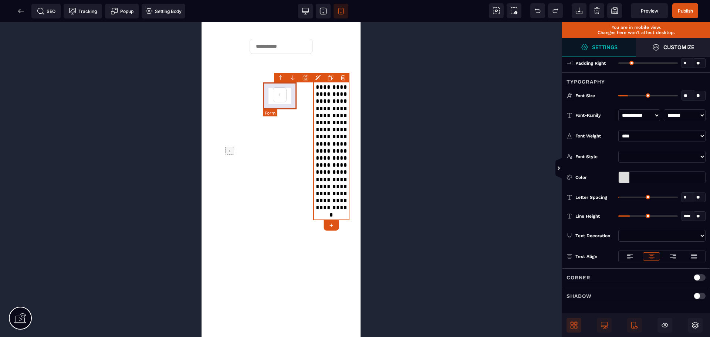 This screenshot has height=337, width=710. Describe the element at coordinates (21, 11) in the screenshot. I see `span: Back` at that location.